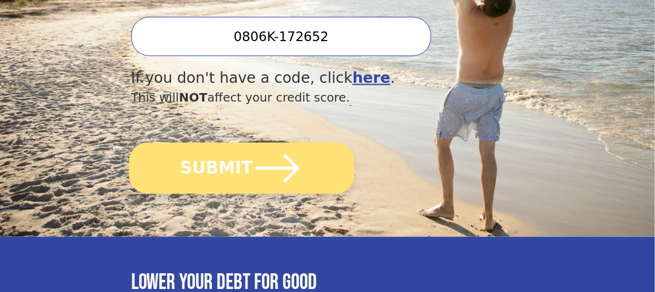  Describe the element at coordinates (298, 98) in the screenshot. I see `div: This will affect your credit score.` at that location.